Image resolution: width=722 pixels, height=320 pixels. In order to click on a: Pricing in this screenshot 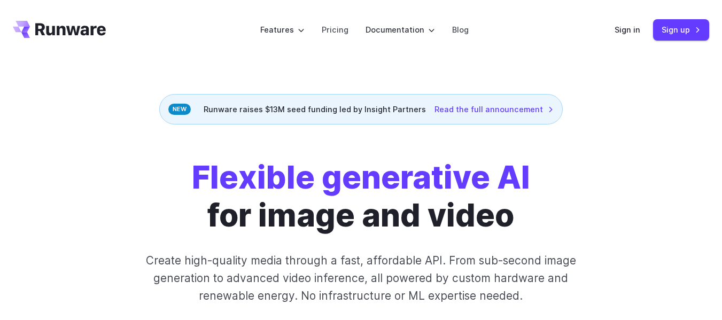, I will do `click(335, 29)`.